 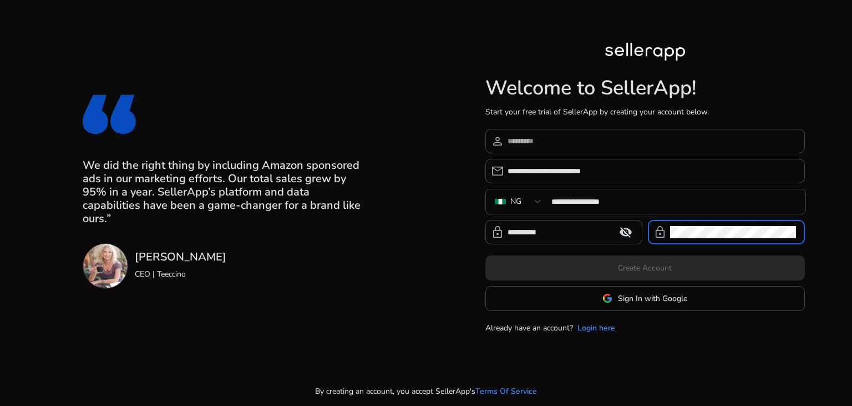 What do you see at coordinates (180, 274) in the screenshot?
I see `p: CEO | Teeccino` at bounding box center [180, 274].